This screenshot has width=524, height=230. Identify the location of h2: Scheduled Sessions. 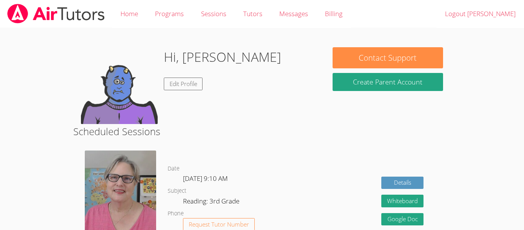
(262, 131).